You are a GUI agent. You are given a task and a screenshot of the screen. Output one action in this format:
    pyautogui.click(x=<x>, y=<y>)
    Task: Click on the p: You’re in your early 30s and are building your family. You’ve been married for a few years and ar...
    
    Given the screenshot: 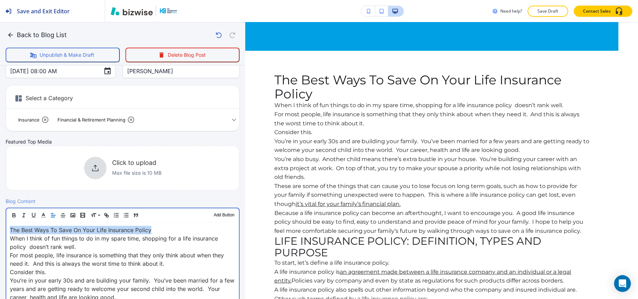 What is the action you would take?
    pyautogui.click(x=432, y=146)
    